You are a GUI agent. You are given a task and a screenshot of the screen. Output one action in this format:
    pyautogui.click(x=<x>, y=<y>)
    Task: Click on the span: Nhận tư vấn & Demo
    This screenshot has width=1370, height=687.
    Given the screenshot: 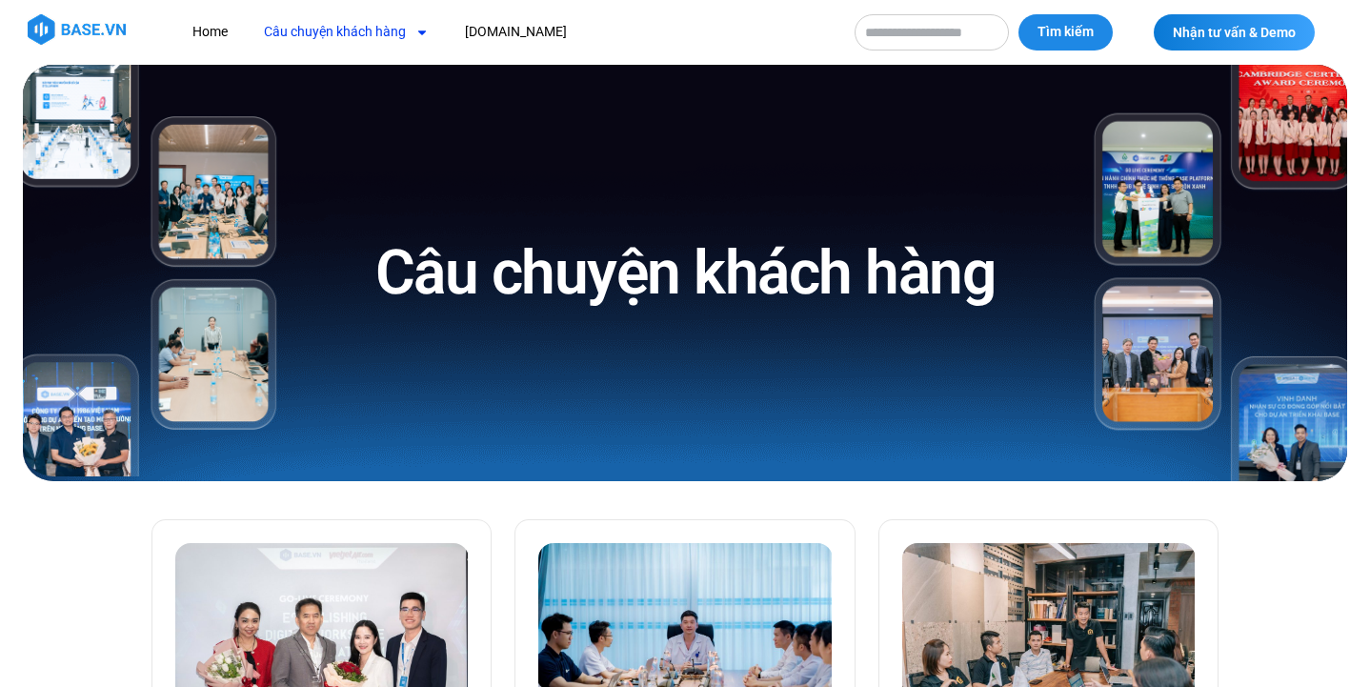 What is the action you would take?
    pyautogui.click(x=1233, y=32)
    